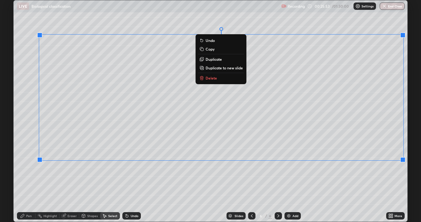 This screenshot has height=222, width=421. What do you see at coordinates (289, 216) in the screenshot?
I see `img: add-slide-button` at bounding box center [289, 216].